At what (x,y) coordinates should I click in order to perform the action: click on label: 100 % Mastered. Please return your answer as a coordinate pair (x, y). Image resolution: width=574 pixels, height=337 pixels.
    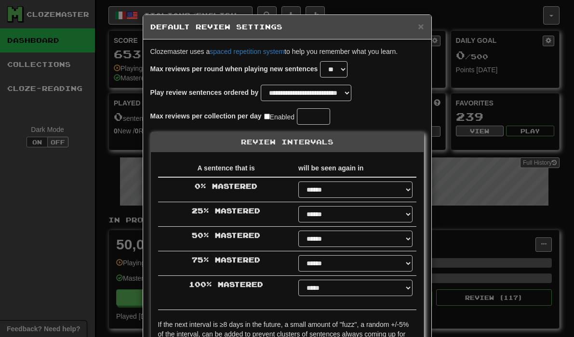
    Looking at the image, I should click on (226, 285).